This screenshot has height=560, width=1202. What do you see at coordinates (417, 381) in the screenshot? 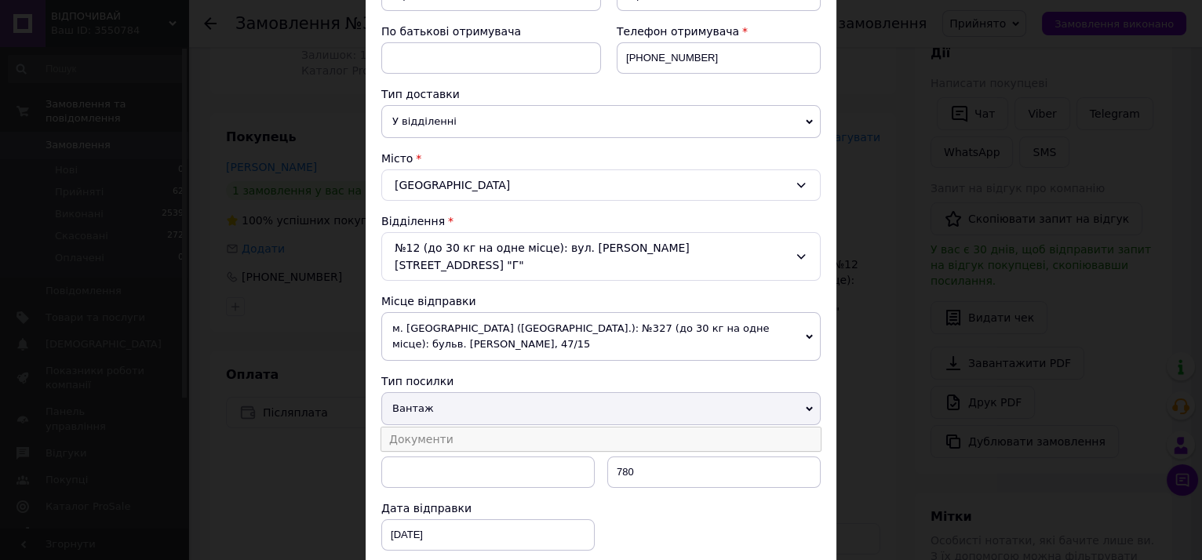
I see `span: Тип посилки` at bounding box center [417, 381].